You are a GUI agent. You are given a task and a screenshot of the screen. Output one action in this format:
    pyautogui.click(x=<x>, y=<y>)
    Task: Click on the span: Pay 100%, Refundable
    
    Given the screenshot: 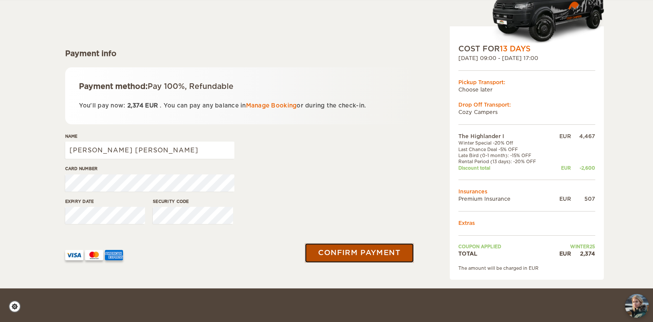 What is the action you would take?
    pyautogui.click(x=190, y=86)
    